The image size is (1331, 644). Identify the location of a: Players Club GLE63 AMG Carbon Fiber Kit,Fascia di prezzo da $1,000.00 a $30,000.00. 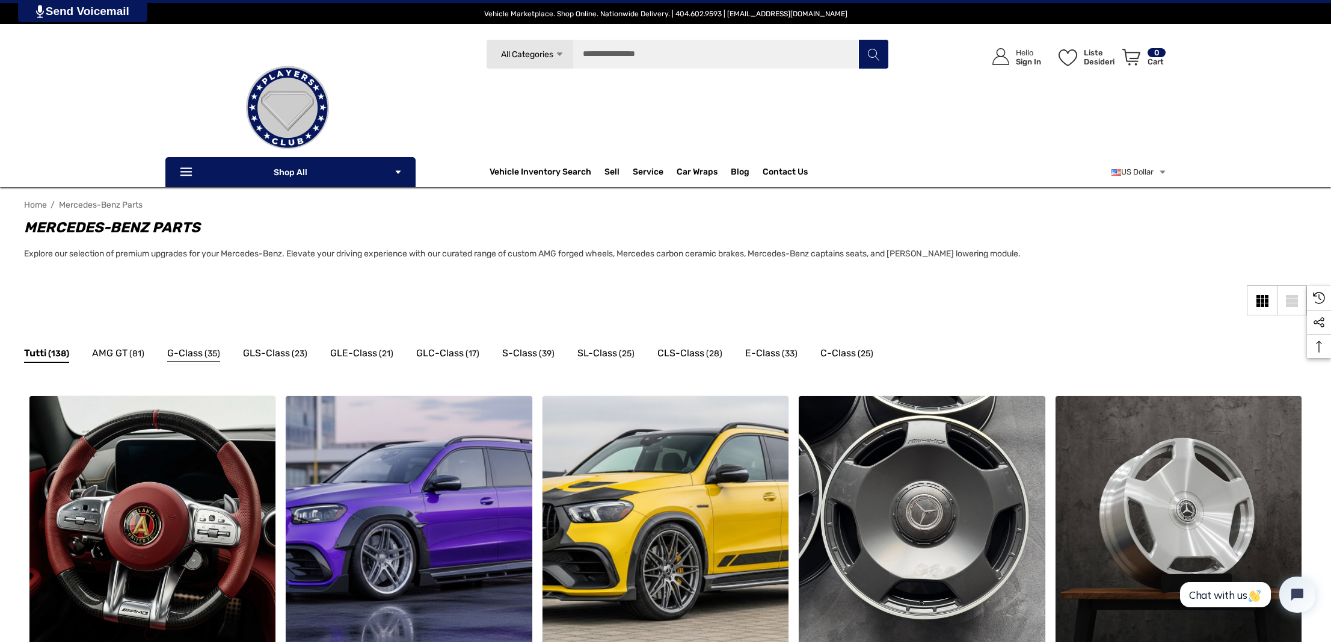
(666, 519).